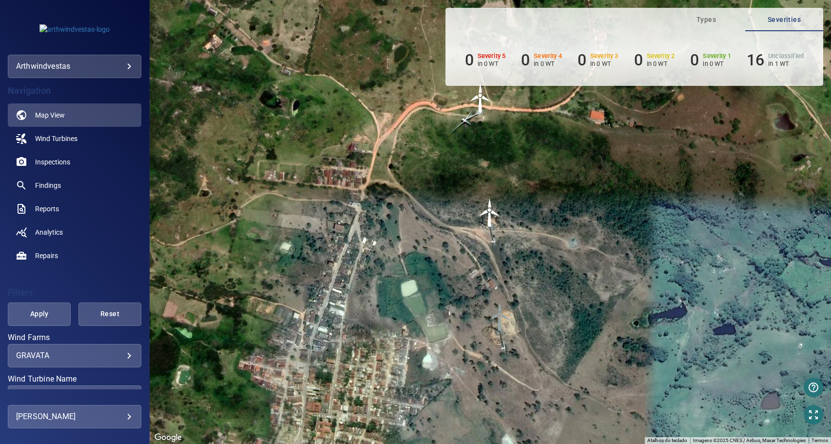 The height and width of the screenshot is (444, 831). I want to click on li: Severity 2, so click(655, 60).